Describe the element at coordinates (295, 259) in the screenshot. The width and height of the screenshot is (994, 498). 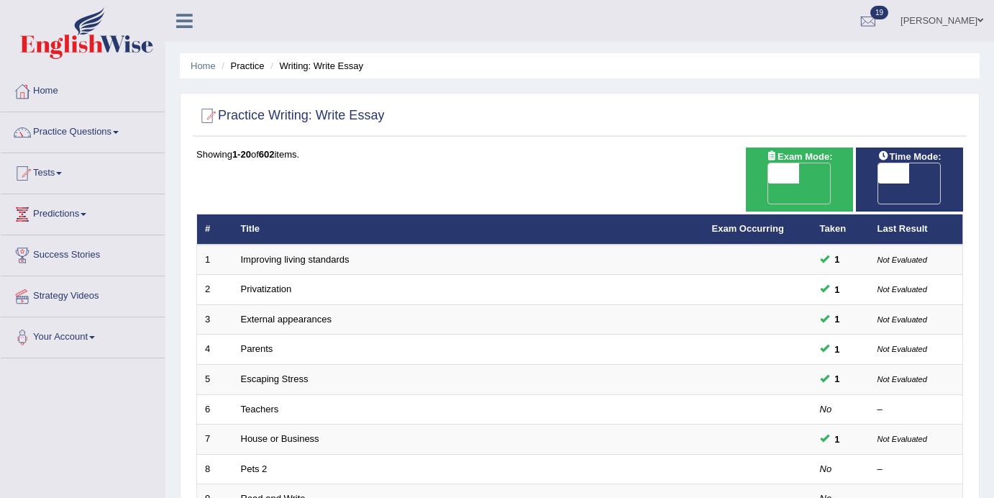
I see `a: Improving living standards` at that location.